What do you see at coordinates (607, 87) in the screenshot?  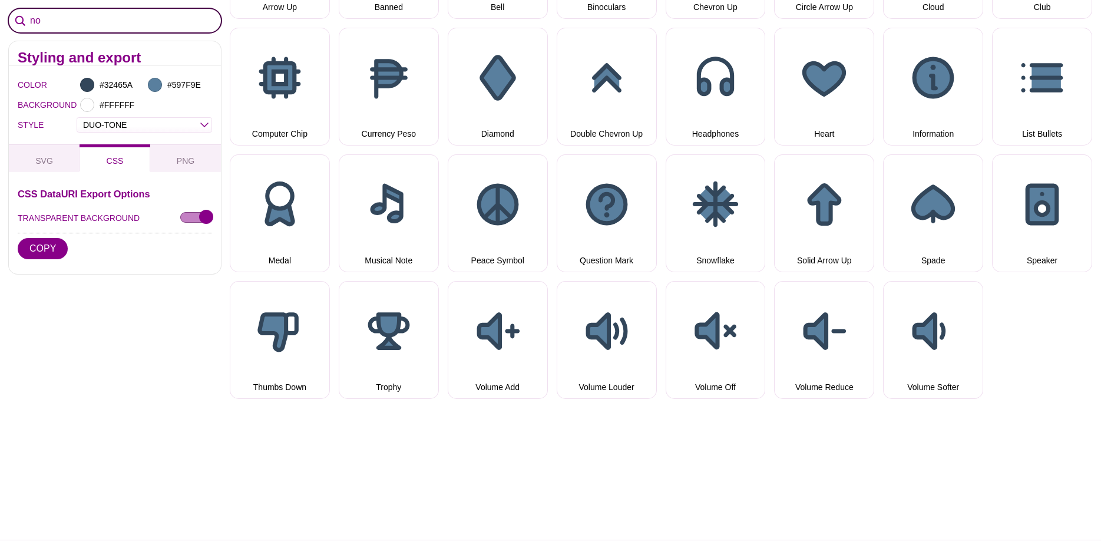 I see `button: Double Chevron Up` at bounding box center [607, 87].